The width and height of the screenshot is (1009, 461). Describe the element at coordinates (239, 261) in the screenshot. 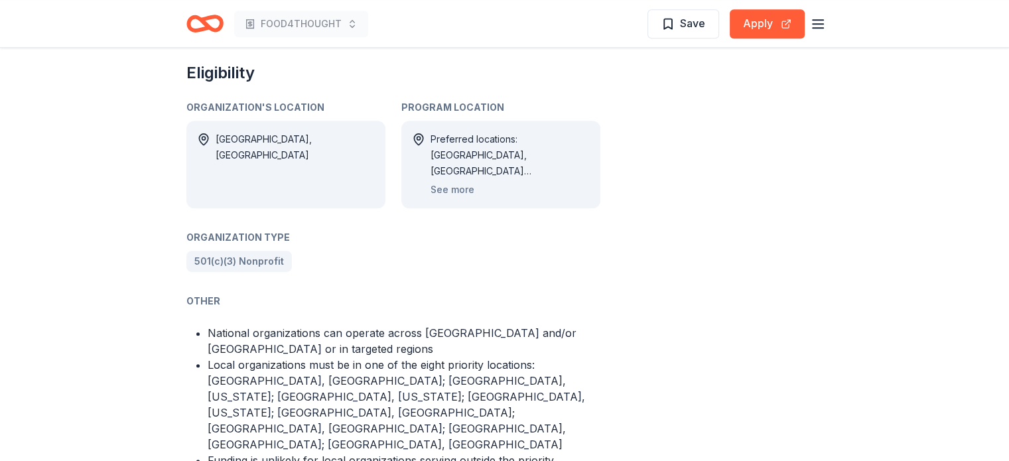

I see `span: 501(c)(3) Nonprofit` at that location.